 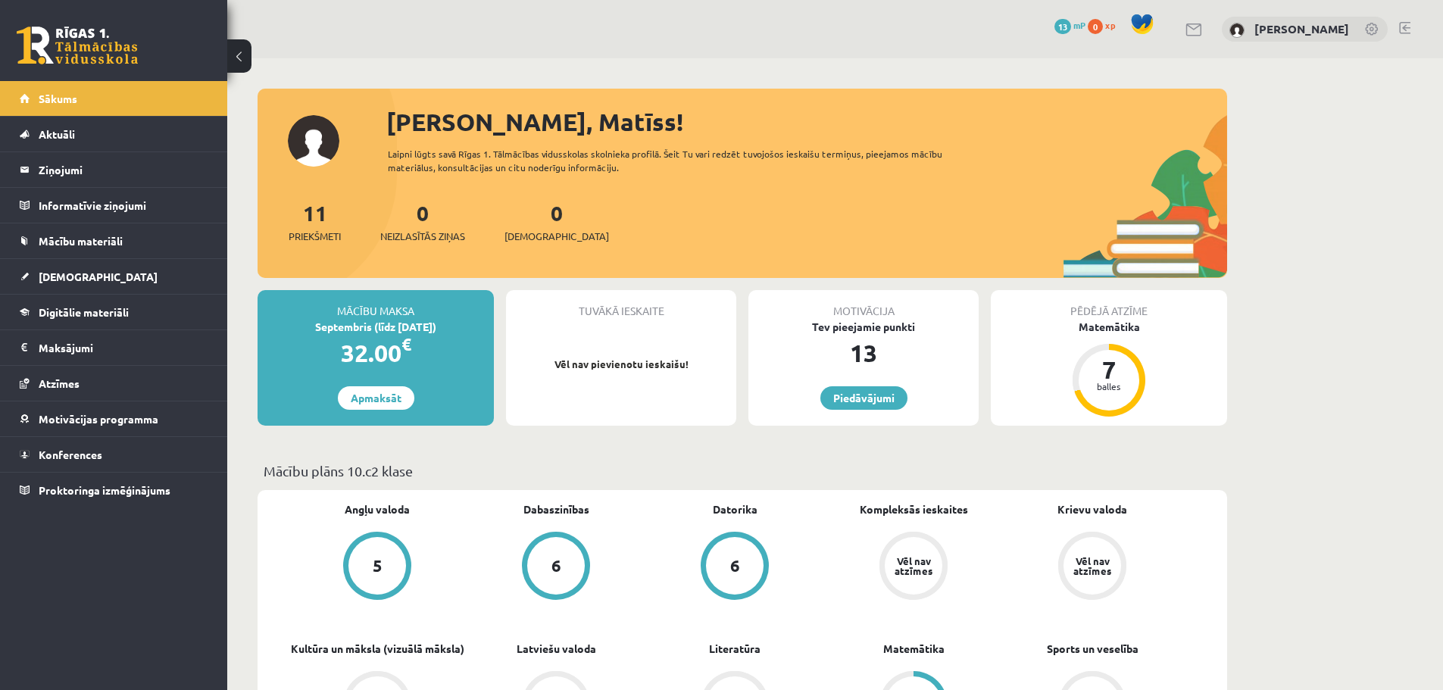 I want to click on a: Mācību materiāli, so click(x=114, y=241).